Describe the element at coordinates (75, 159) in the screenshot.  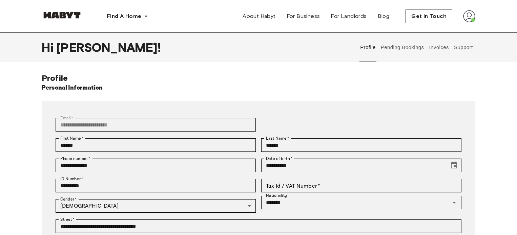
I see `label: Phone number` at that location.